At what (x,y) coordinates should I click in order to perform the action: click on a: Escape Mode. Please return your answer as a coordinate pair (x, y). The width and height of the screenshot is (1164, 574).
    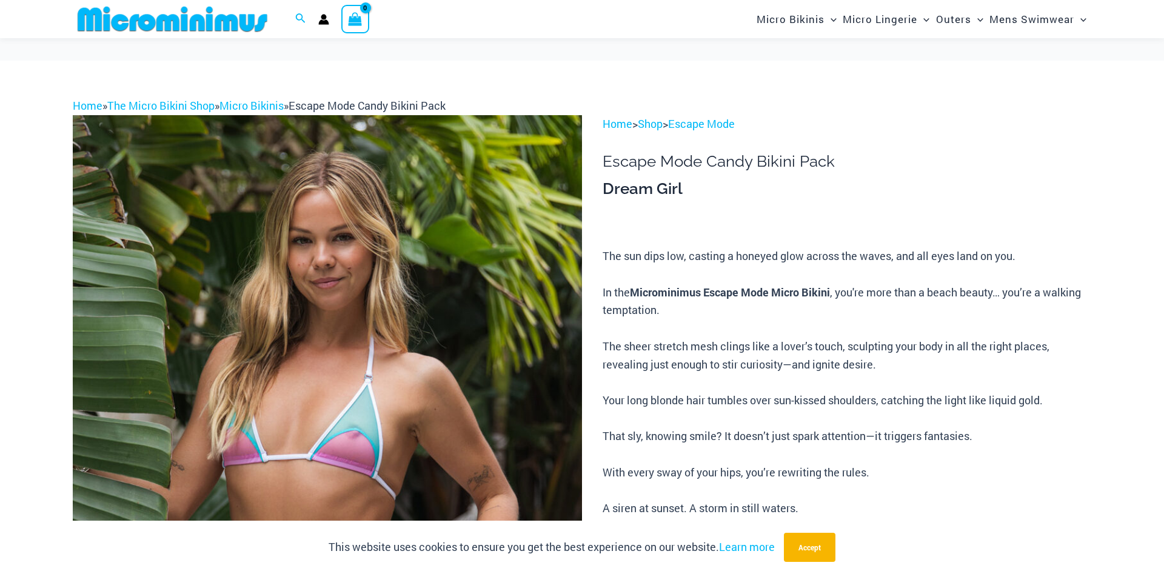
    Looking at the image, I should click on (702, 124).